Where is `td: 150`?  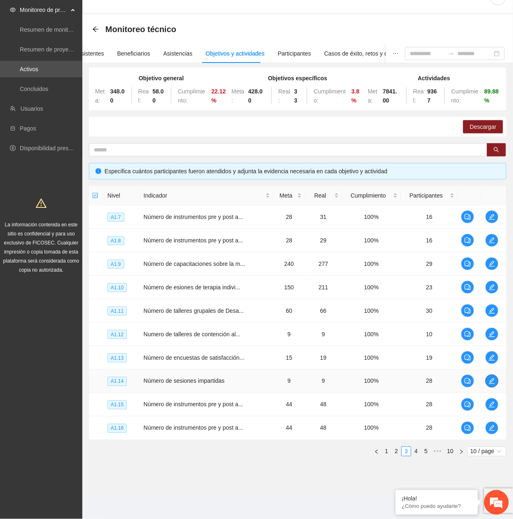
td: 150 is located at coordinates (289, 287).